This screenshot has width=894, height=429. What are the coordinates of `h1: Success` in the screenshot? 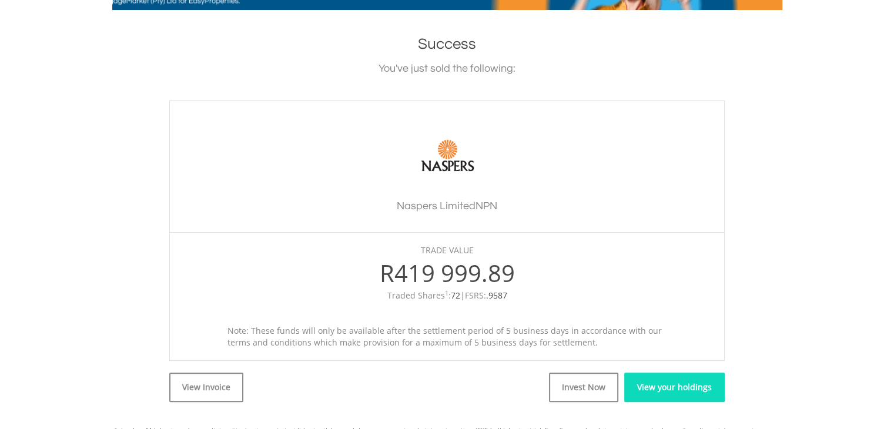 It's located at (447, 44).